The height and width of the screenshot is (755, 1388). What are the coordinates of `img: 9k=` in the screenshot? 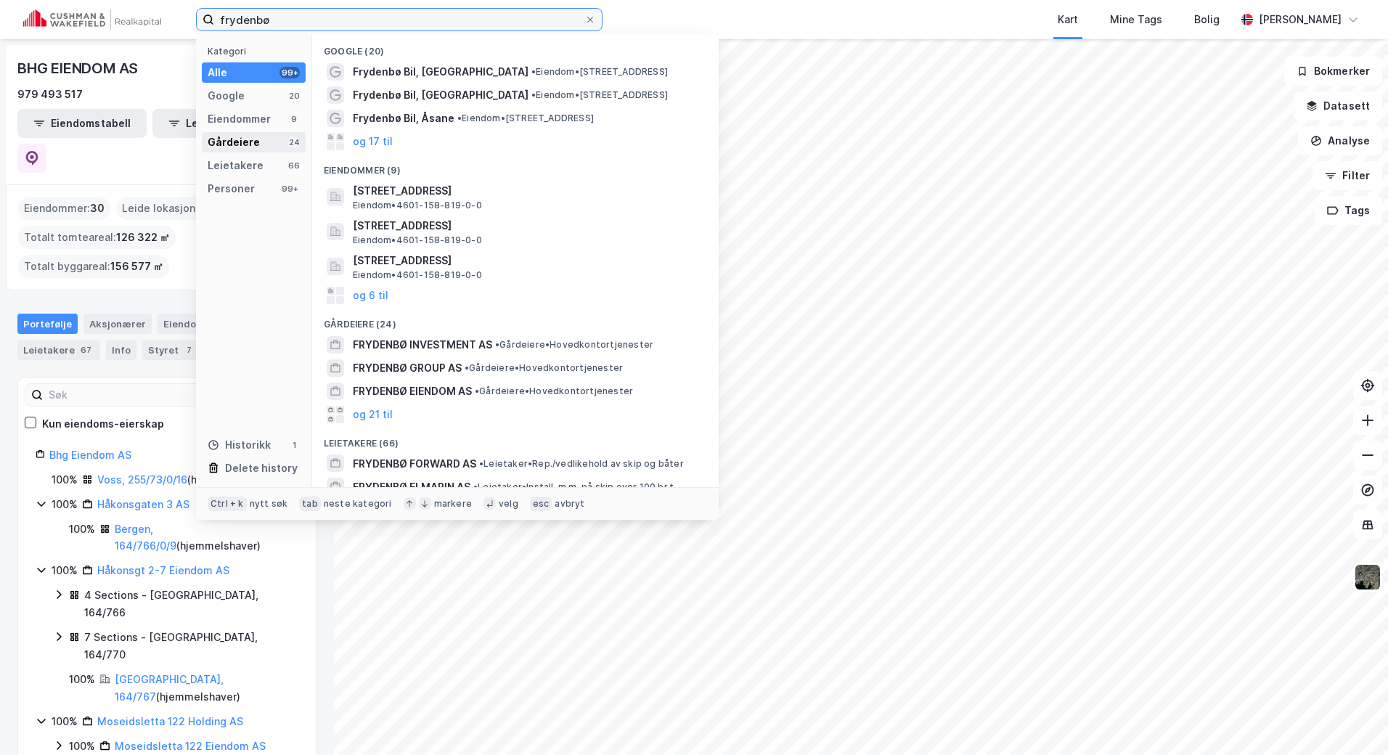 It's located at (1368, 577).